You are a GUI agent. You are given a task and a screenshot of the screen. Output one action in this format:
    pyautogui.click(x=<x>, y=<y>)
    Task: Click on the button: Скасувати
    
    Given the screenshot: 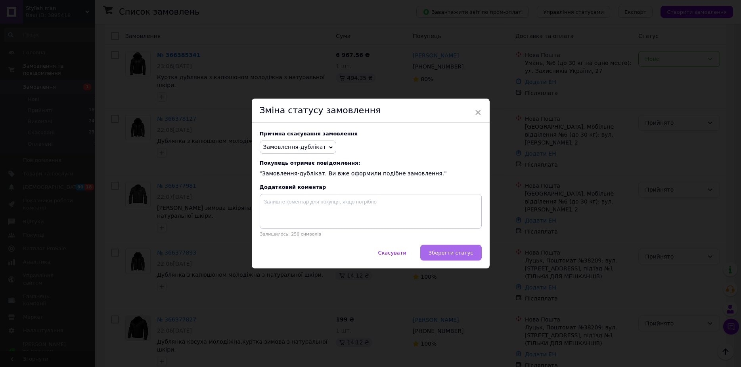 What is the action you would take?
    pyautogui.click(x=392, y=253)
    